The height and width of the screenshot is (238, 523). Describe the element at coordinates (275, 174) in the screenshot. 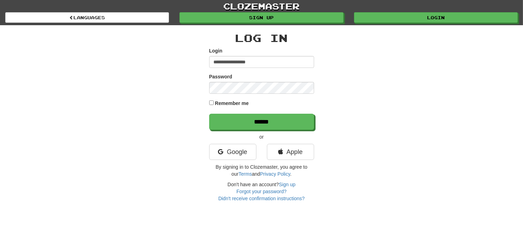

I see `a: Privacy Policy` at that location.